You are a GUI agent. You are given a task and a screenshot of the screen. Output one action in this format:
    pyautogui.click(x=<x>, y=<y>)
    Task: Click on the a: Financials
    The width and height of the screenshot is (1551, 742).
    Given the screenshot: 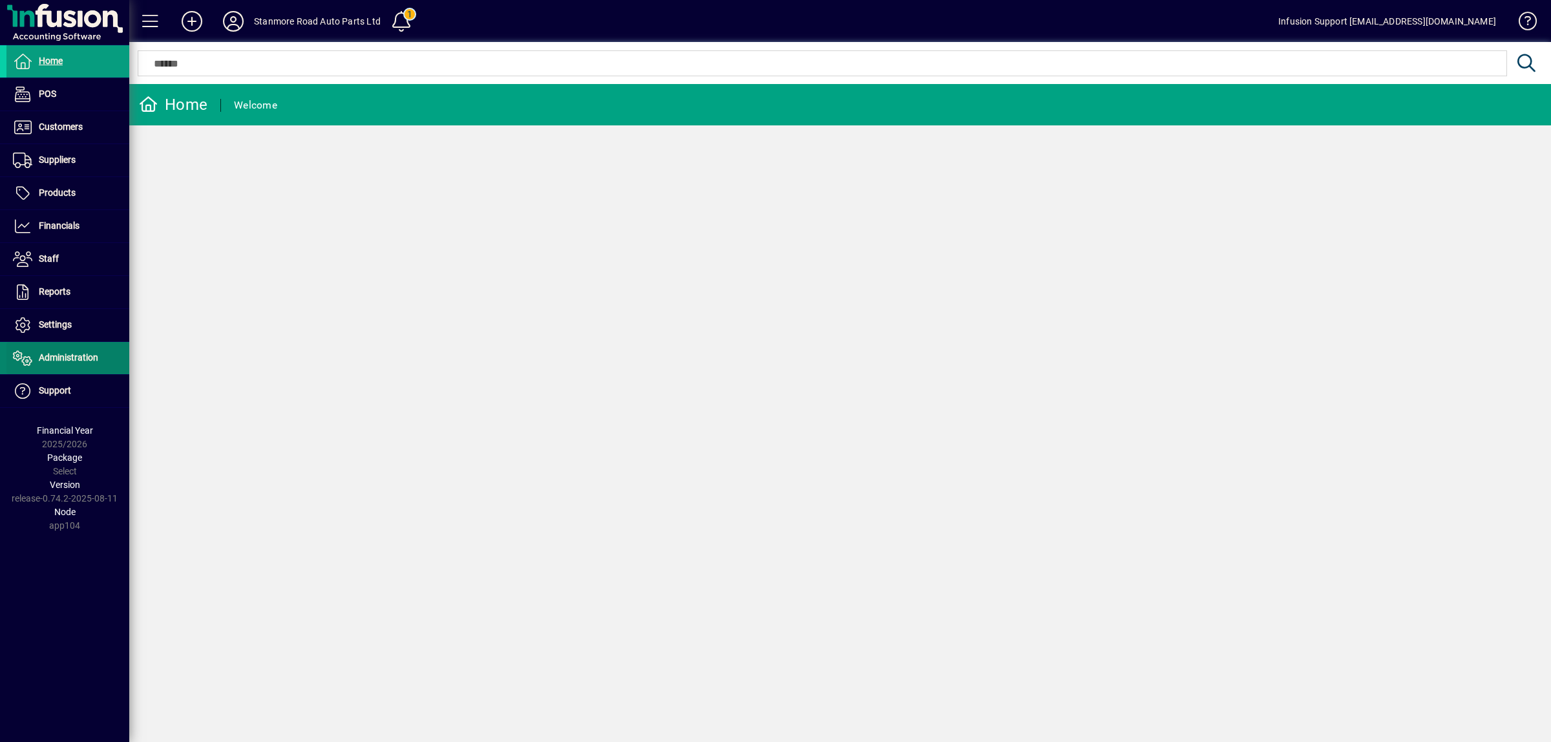 What is the action you would take?
    pyautogui.click(x=68, y=226)
    